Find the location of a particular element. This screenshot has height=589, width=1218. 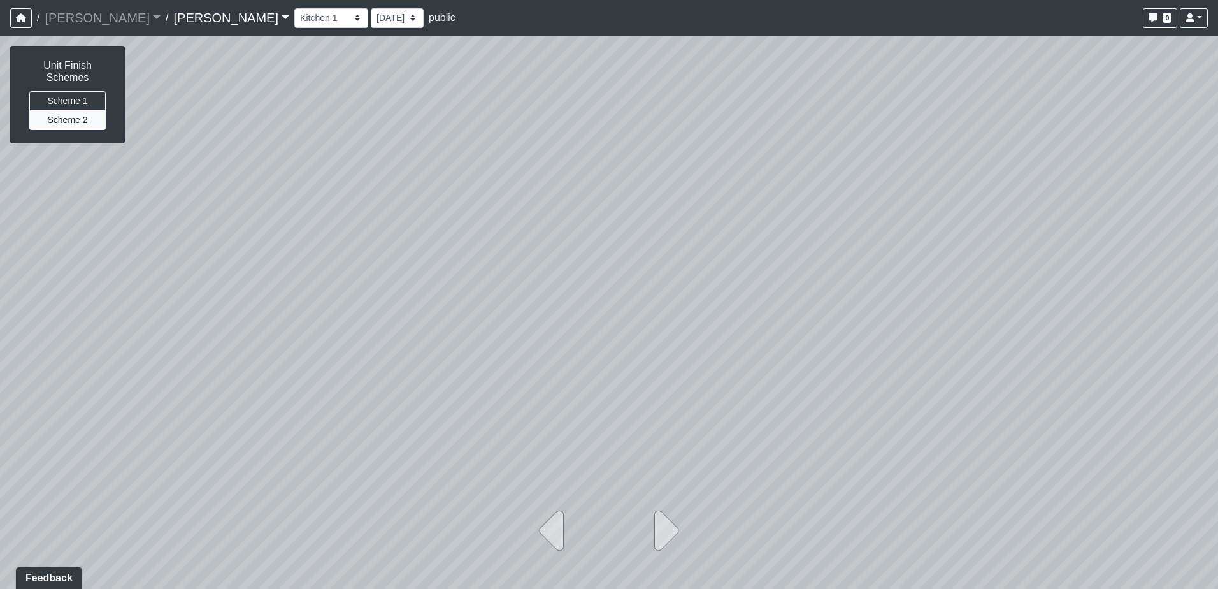

button: Scheme 1 is located at coordinates (68, 101).